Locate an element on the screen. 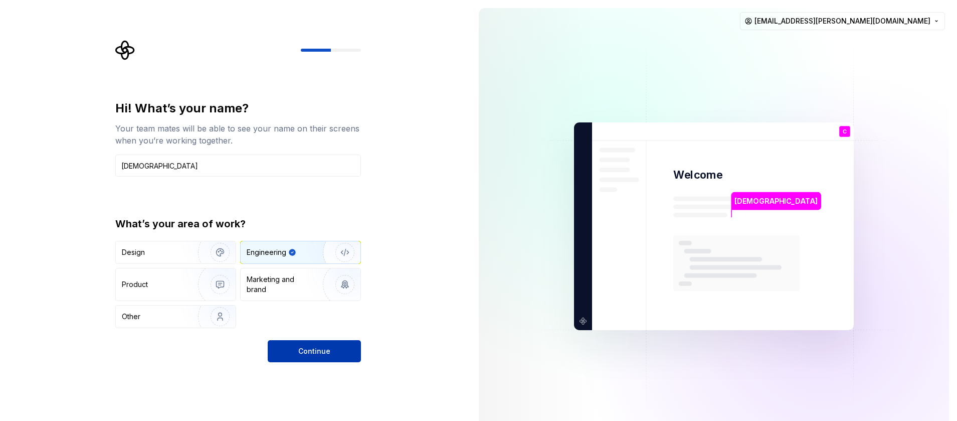  div: Engineering is located at coordinates (266, 252).